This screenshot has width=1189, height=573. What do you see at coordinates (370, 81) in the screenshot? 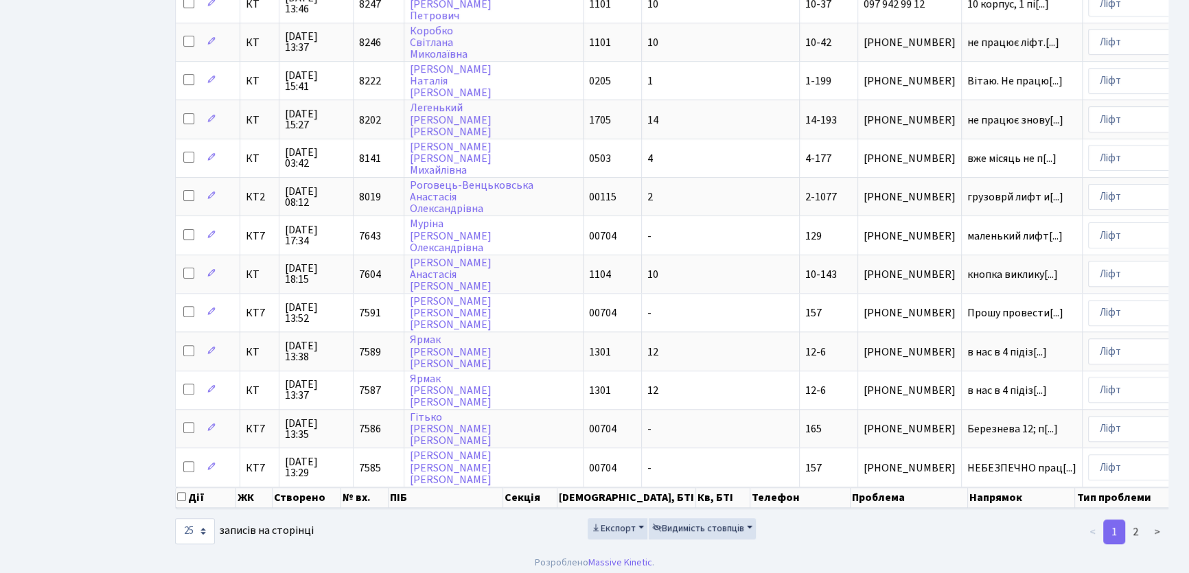
I see `span: 8222` at bounding box center [370, 81].